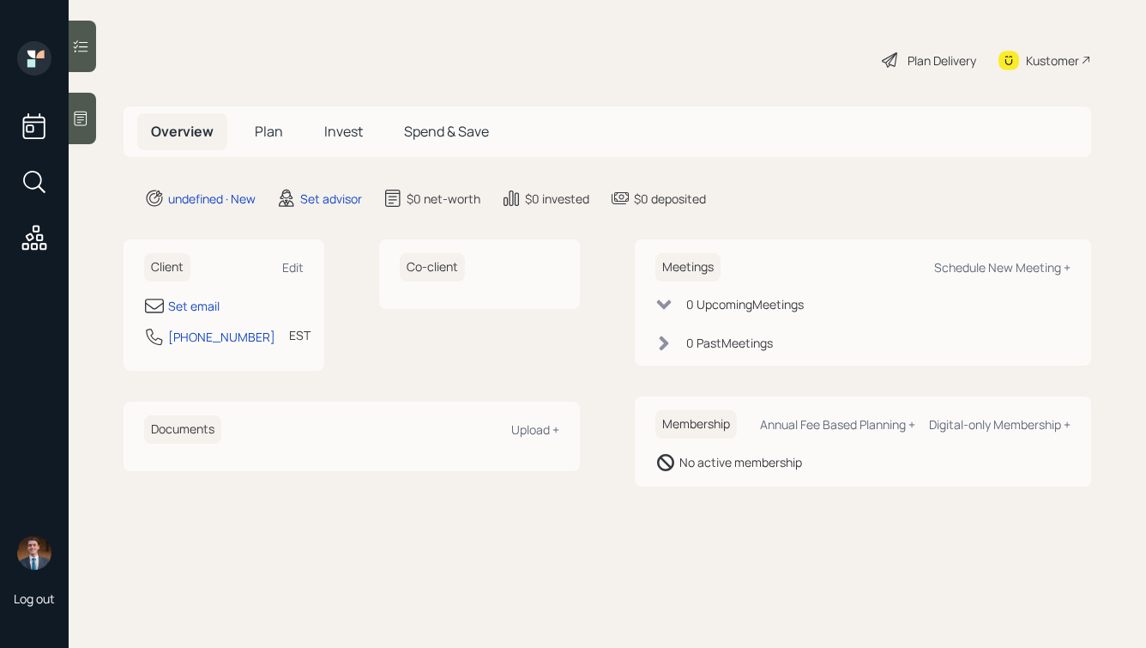 The image size is (1146, 648). I want to click on div: Set advisor, so click(331, 198).